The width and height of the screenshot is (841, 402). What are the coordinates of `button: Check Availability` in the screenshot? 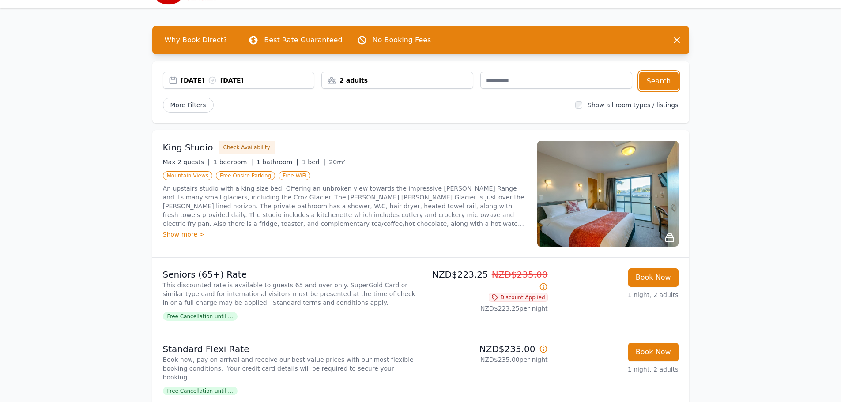 It's located at (247, 147).